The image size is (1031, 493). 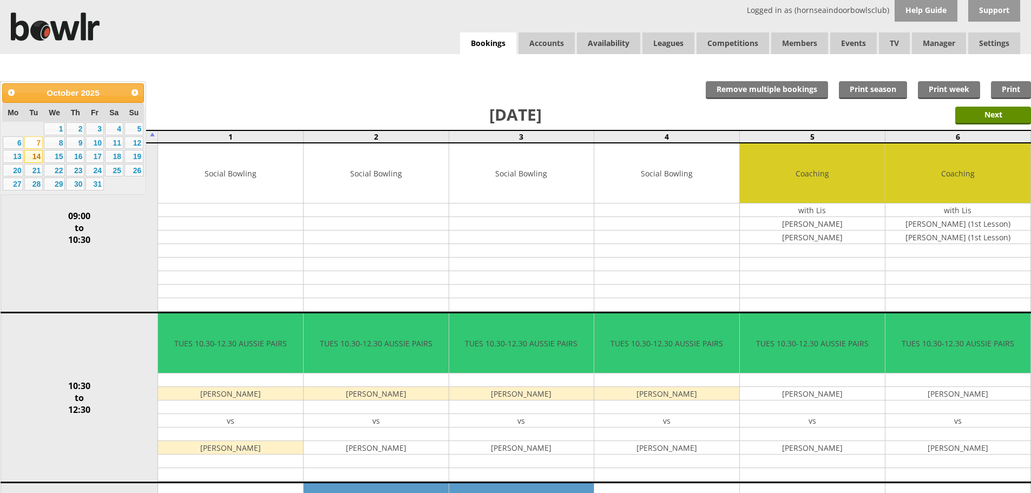 What do you see at coordinates (521, 136) in the screenshot?
I see `td: 3` at bounding box center [521, 136].